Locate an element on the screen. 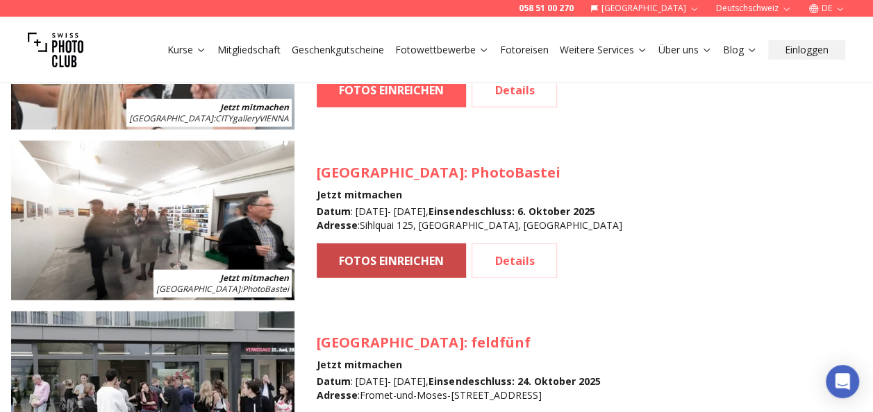 The image size is (873, 412). a: Fotowettbewerbe is located at coordinates (442, 50).